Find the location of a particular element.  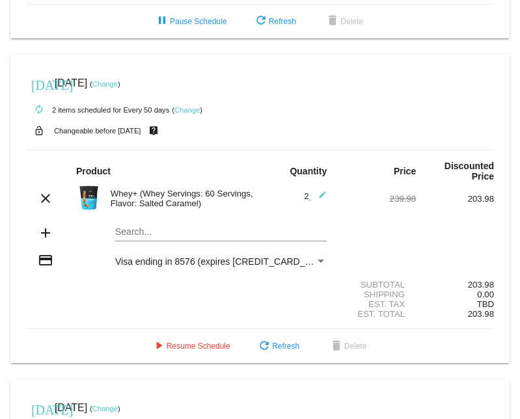

div: Whey+ (Whey Servings: 60 Servings, Flavor: Salted Caramel) is located at coordinates (182, 199).